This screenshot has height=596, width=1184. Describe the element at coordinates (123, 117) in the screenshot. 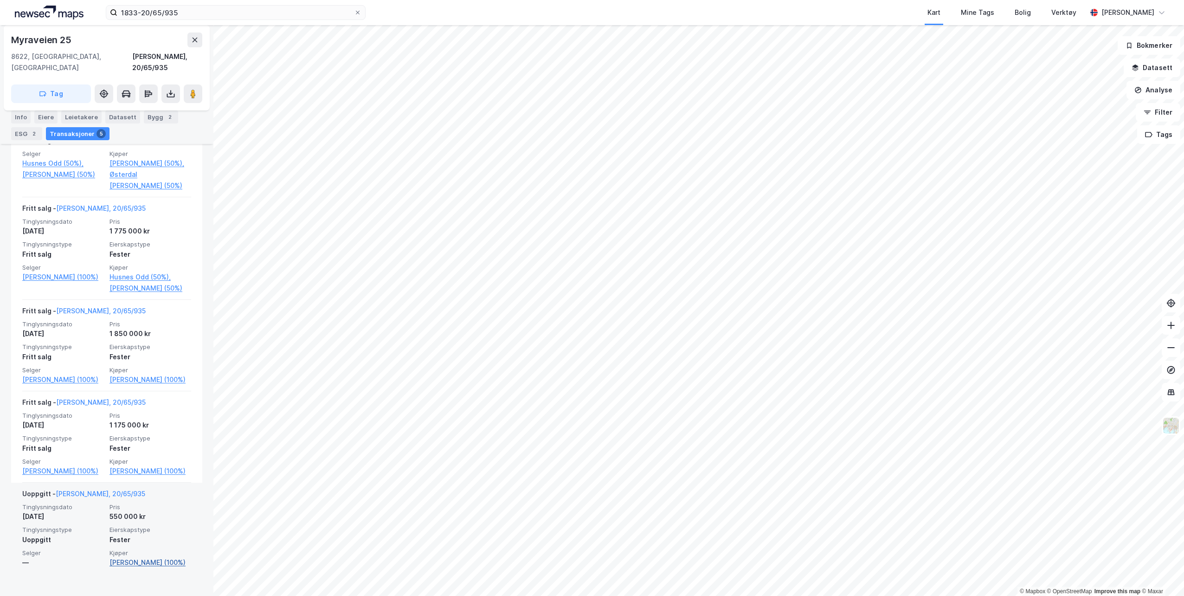

I see `div: Datasett` at that location.